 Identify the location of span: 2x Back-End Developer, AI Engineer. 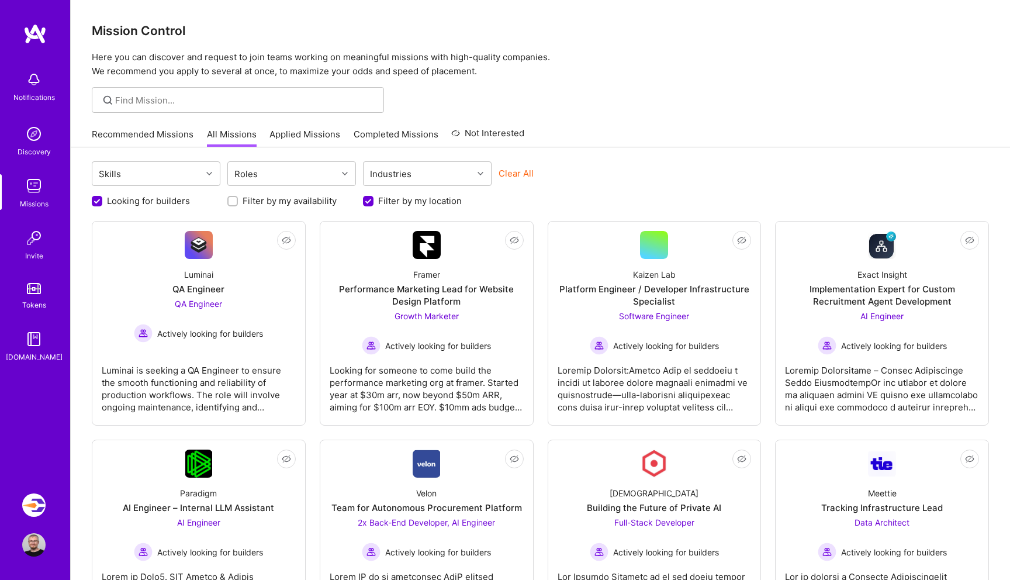
(426, 522).